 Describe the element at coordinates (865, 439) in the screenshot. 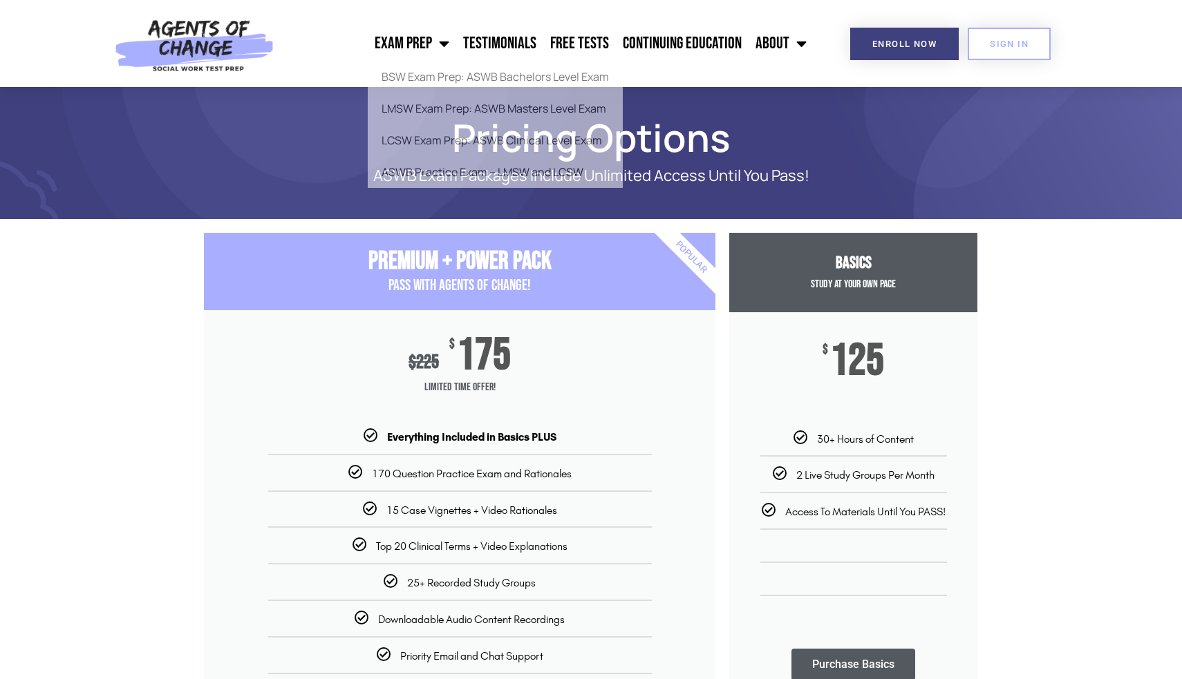

I see `span: 30+ Hours of Content` at that location.